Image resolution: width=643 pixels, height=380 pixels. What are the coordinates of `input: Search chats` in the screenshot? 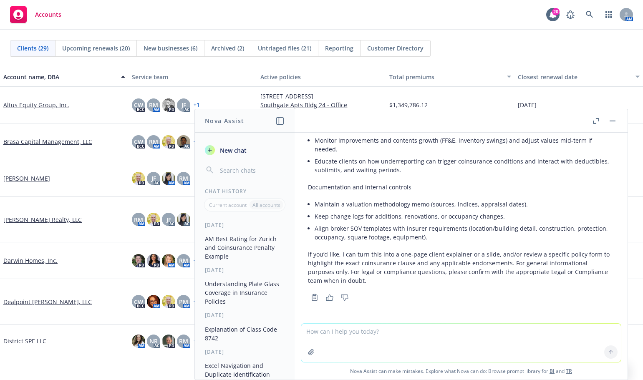 It's located at (251, 170).